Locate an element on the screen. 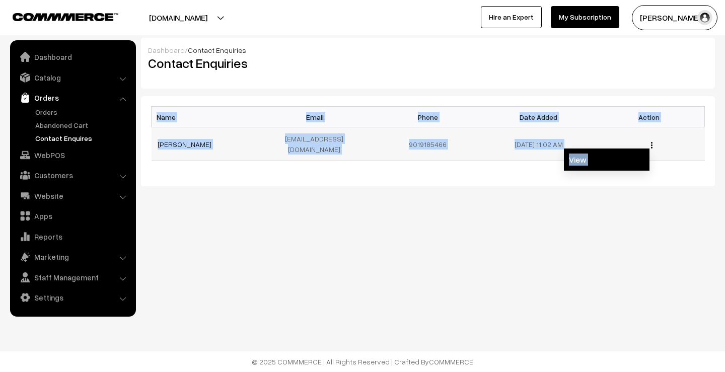 The image size is (725, 372). a: Staff Management is located at coordinates (73, 277).